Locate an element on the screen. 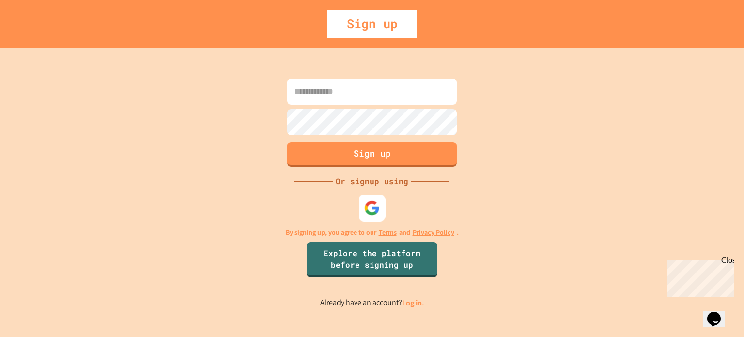 The image size is (744, 337). a: Log in. is located at coordinates (413, 302).